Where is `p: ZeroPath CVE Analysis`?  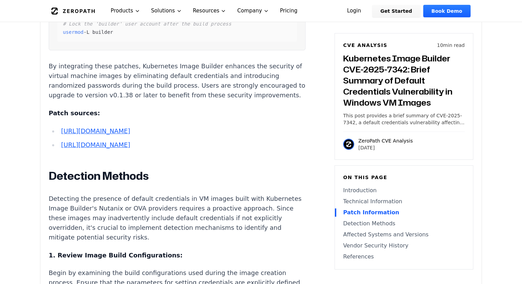
p: ZeroPath CVE Analysis is located at coordinates (386, 141).